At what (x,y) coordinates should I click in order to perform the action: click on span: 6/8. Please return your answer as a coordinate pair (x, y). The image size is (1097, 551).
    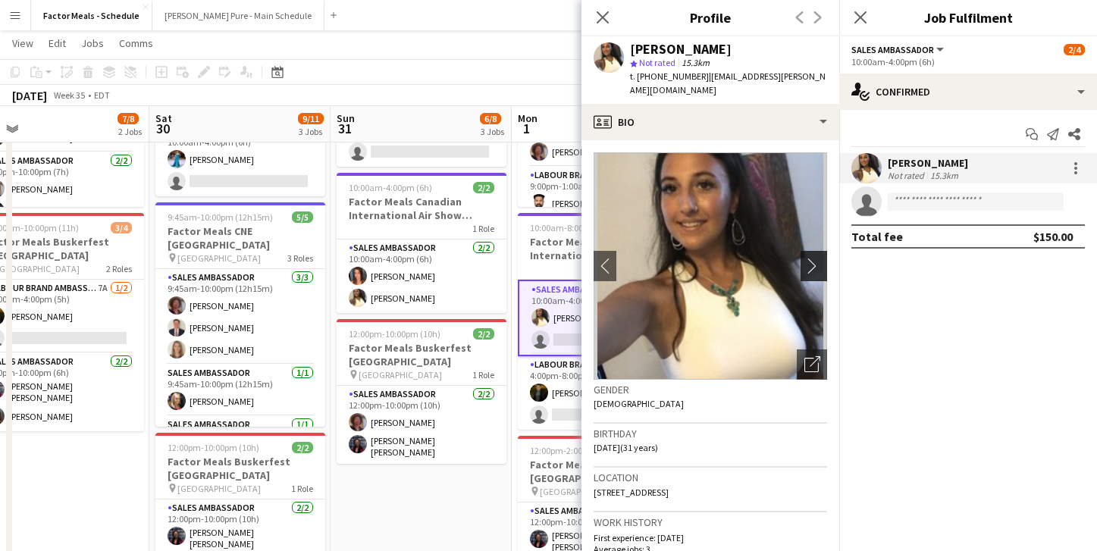
    Looking at the image, I should click on (491, 118).